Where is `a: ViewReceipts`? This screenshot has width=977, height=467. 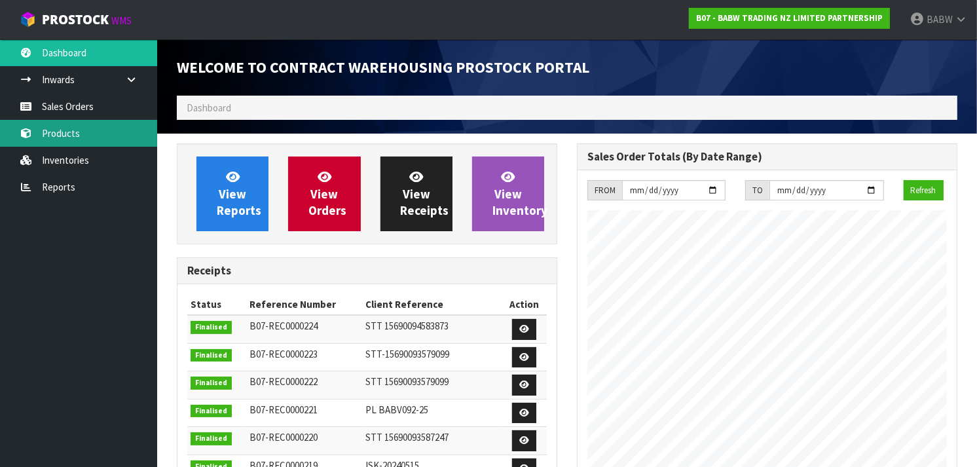
a: ViewReceipts is located at coordinates (417, 194).